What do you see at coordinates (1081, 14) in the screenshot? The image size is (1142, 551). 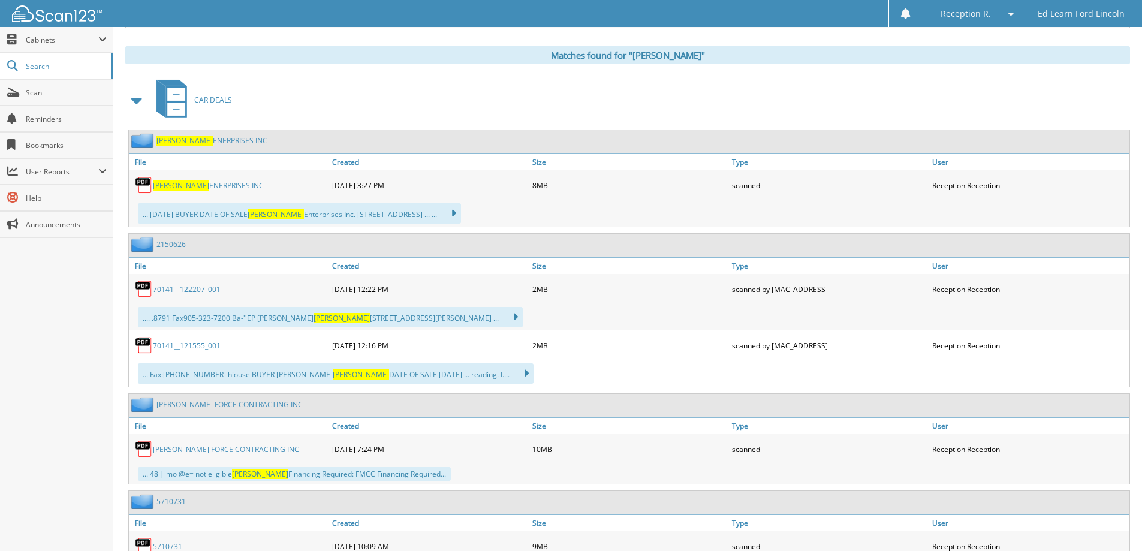 I see `span: Ed Learn Ford Lincoln` at bounding box center [1081, 14].